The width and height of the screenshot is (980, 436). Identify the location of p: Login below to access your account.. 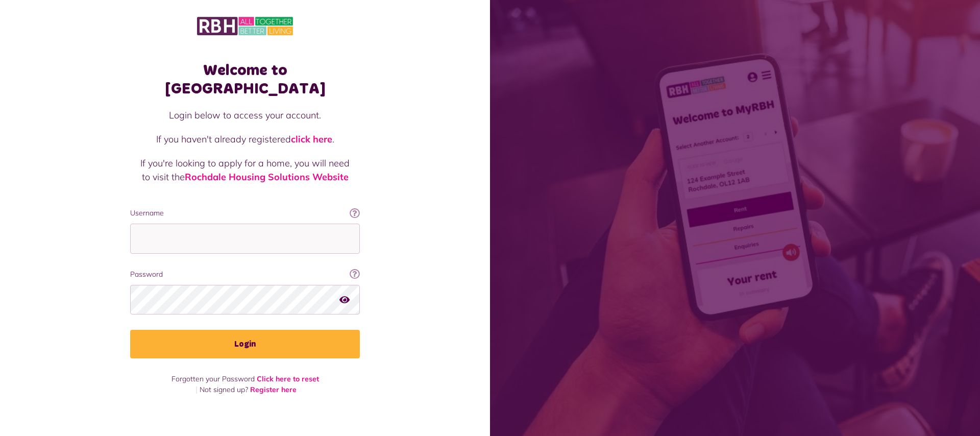
(245, 115).